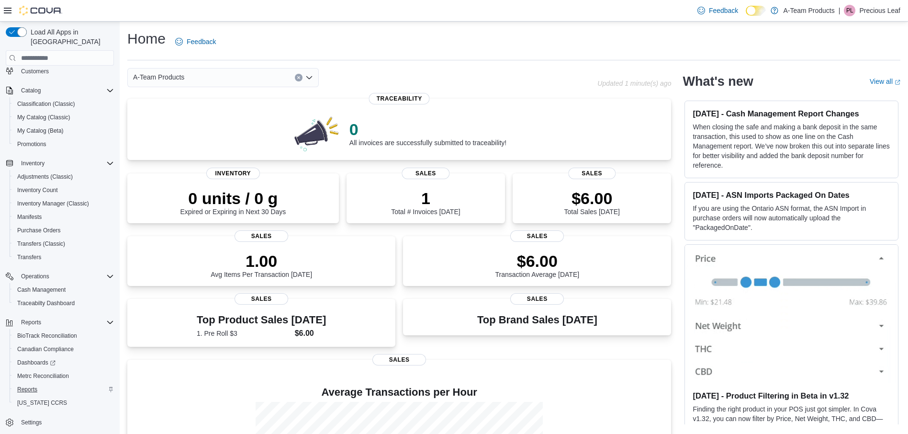 The width and height of the screenshot is (908, 434). What do you see at coordinates (809, 11) in the screenshot?
I see `p: A-Team Products` at bounding box center [809, 11].